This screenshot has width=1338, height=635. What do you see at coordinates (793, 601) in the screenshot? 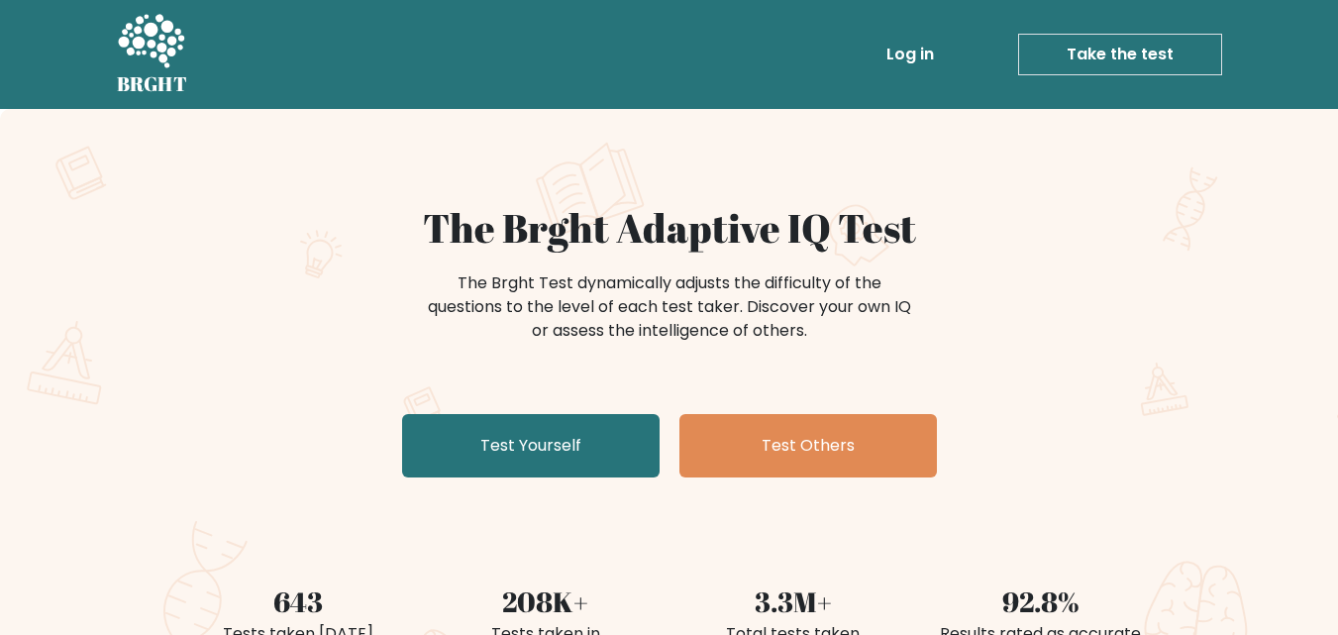
I see `div: 3.3M+` at bounding box center [793, 601].